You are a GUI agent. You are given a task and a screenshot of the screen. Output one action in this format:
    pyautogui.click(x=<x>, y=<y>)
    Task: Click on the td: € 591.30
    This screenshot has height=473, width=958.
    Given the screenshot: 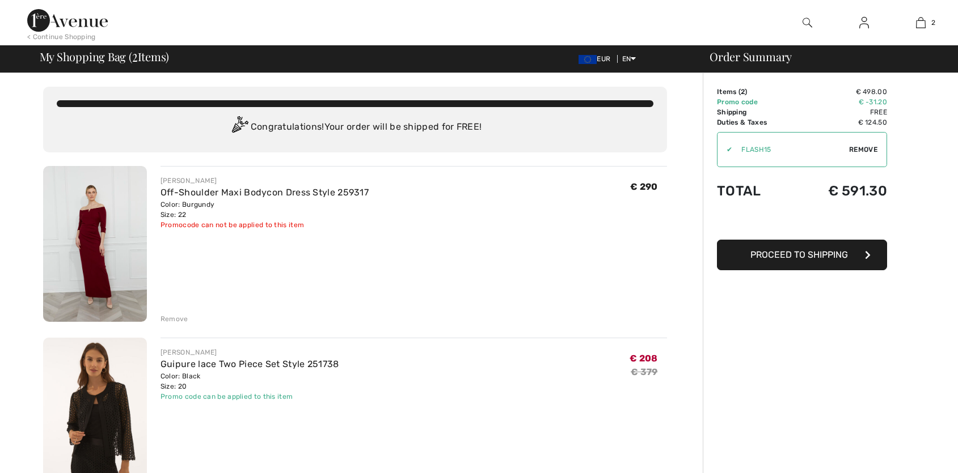 What is the action you would take?
    pyautogui.click(x=840, y=191)
    